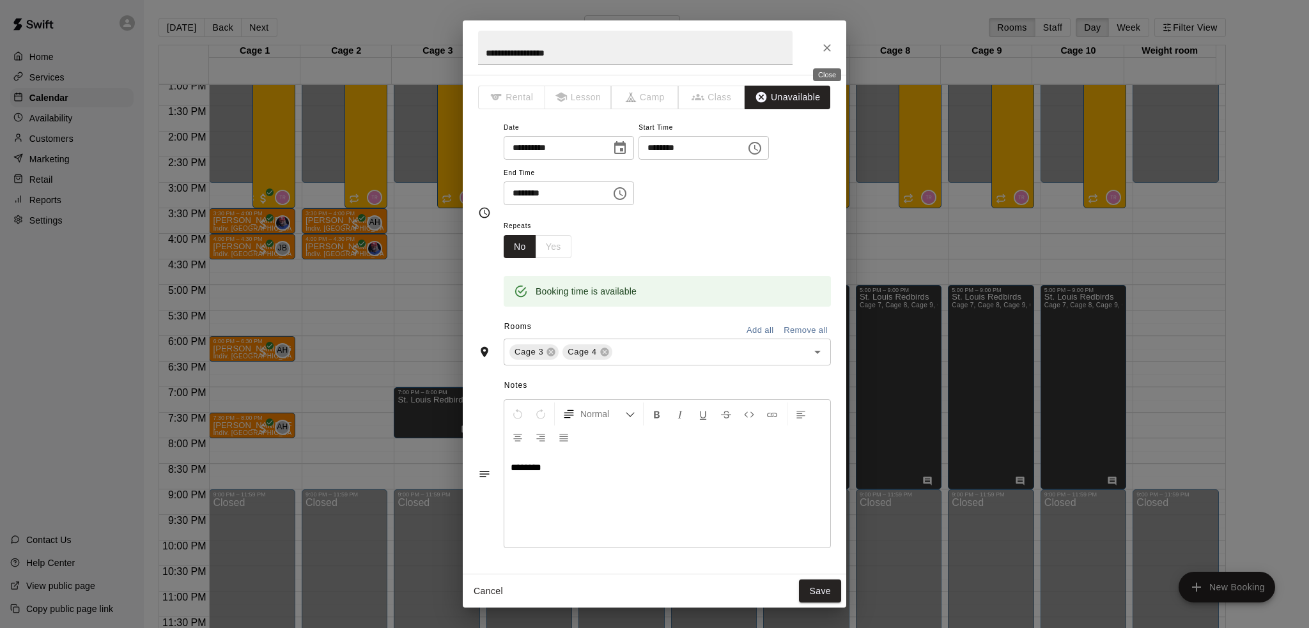  Describe the element at coordinates (569, 173) in the screenshot. I see `span: End Time` at that location.